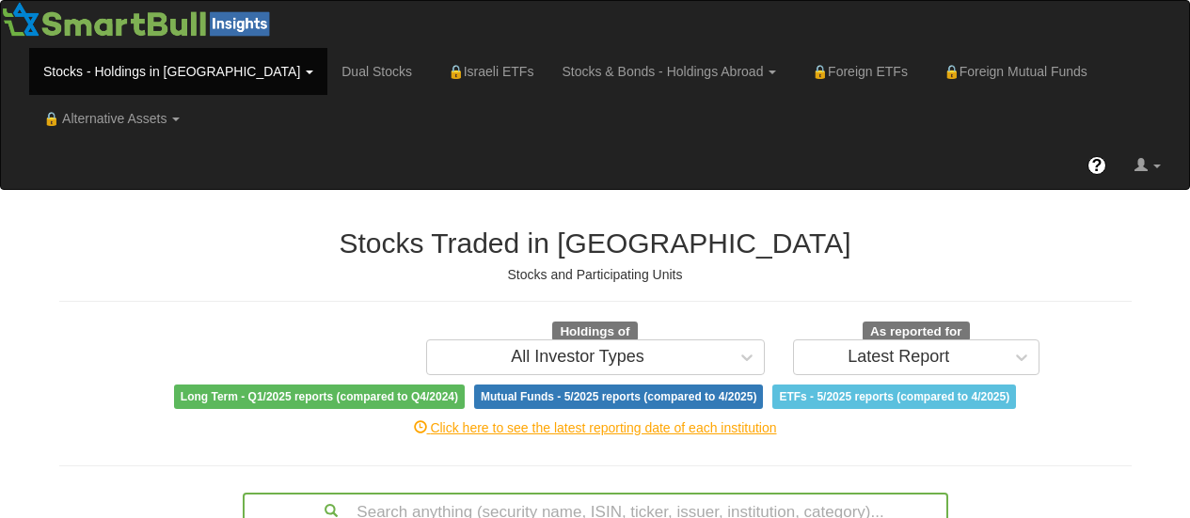 This screenshot has width=1190, height=518. I want to click on a: Dual Stocks, so click(376, 72).